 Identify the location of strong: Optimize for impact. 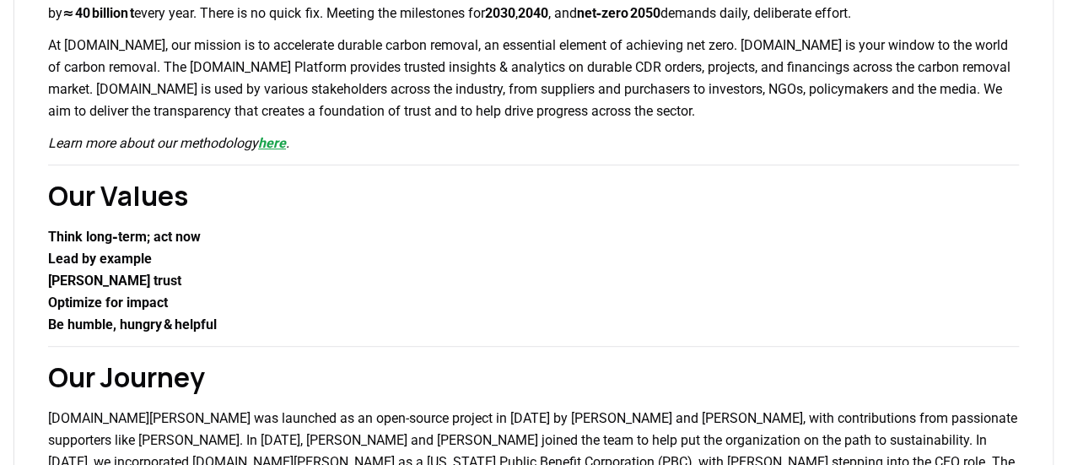
(108, 302).